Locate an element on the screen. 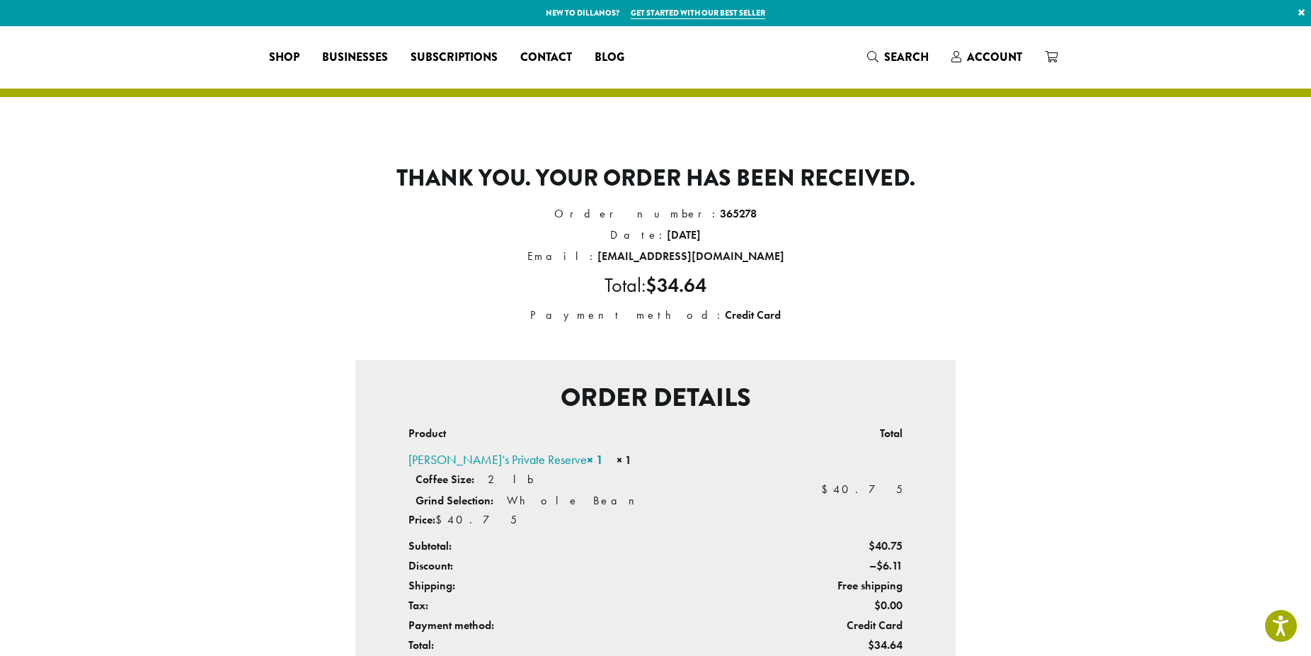  th: Tax: is located at coordinates (593, 605).